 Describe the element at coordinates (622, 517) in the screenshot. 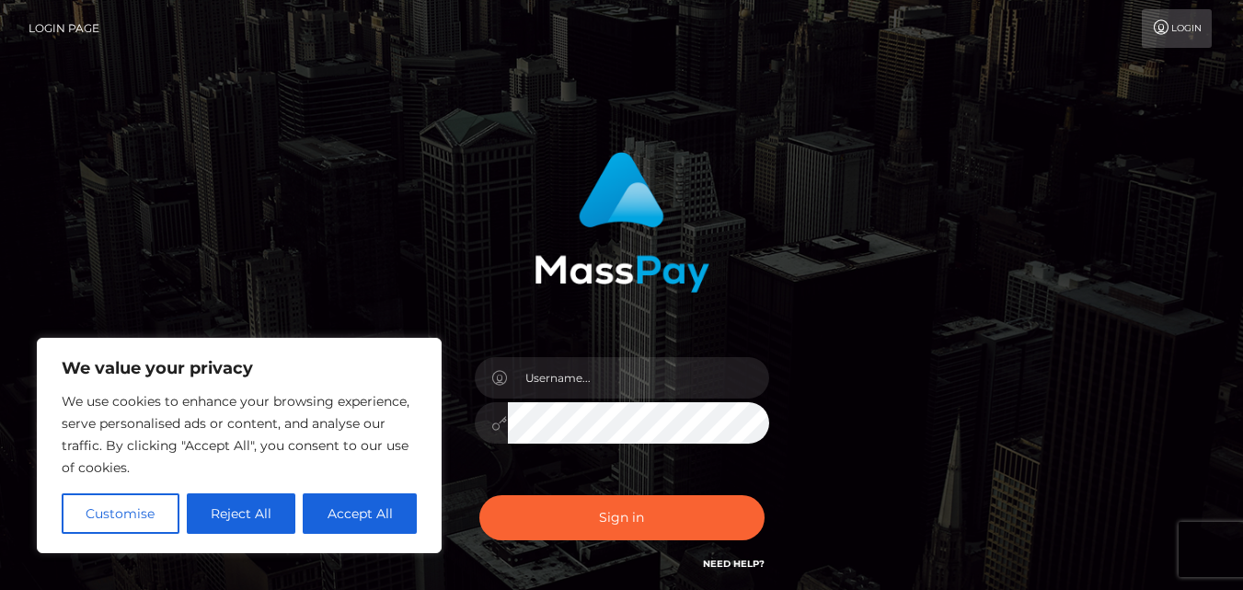

I see `button: Sign in` at that location.